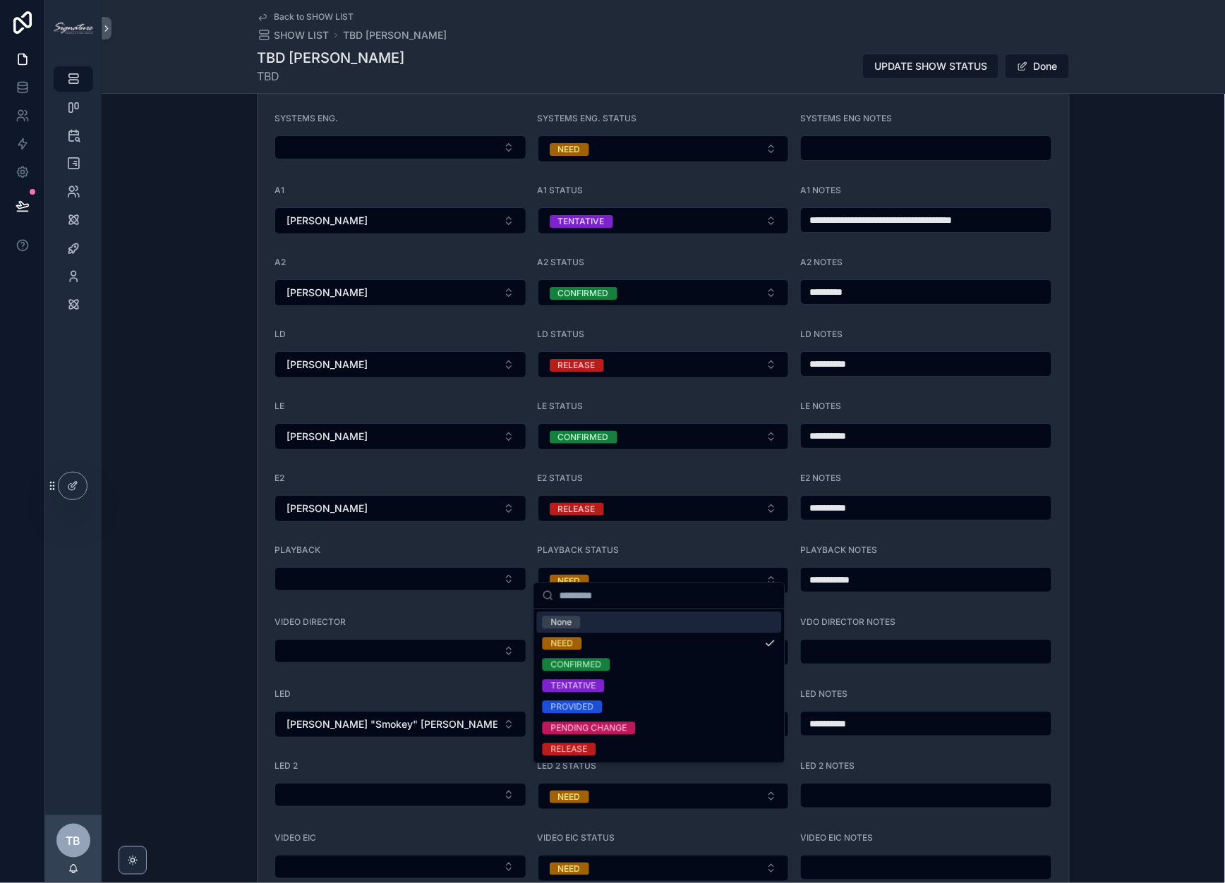  I want to click on span: A2, so click(280, 262).